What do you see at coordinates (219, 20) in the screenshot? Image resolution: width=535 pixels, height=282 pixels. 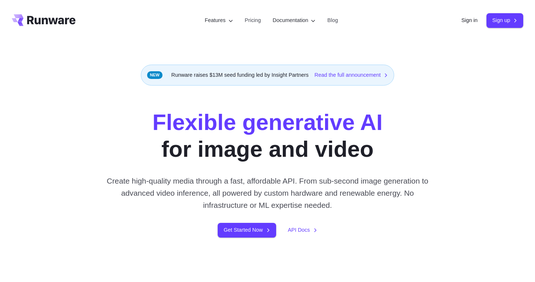 I see `label: Features` at bounding box center [219, 20].